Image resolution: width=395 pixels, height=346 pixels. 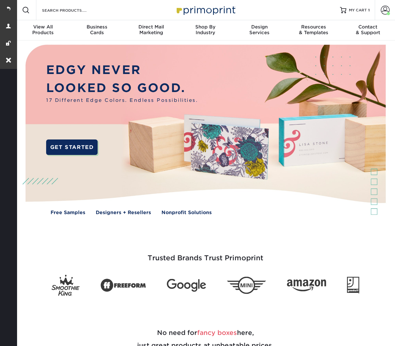 What do you see at coordinates (43, 30) in the screenshot?
I see `a: View AllProducts` at bounding box center [43, 30].